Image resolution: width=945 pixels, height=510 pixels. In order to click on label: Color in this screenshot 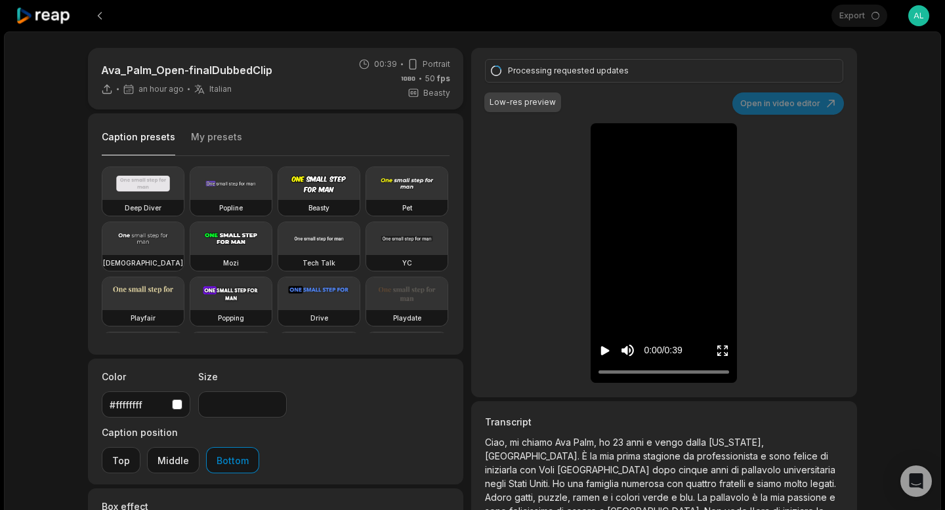, I will do `click(146, 377)`.